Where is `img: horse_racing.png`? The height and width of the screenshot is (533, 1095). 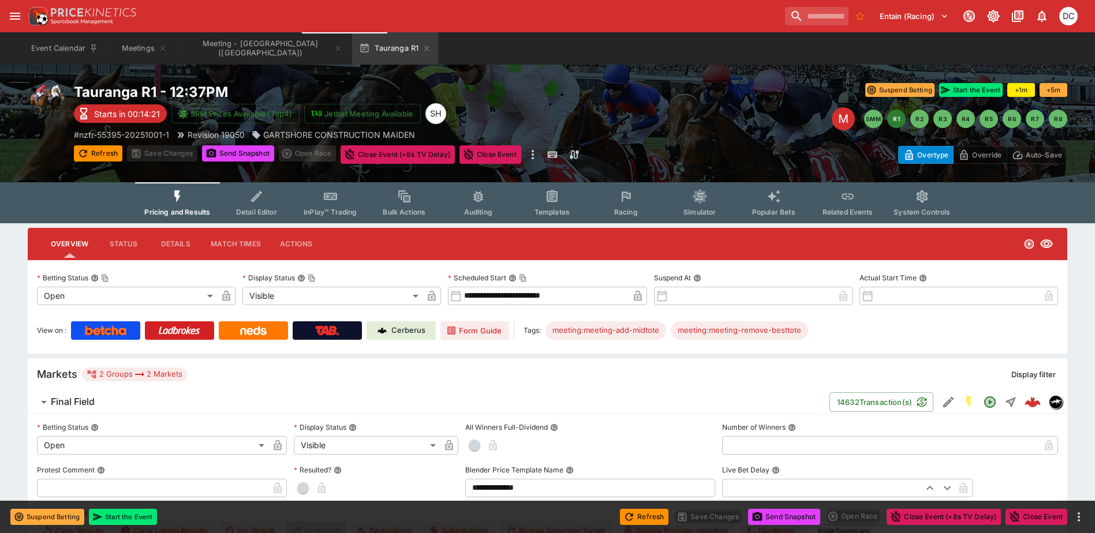 img: horse_racing.png is located at coordinates (46, 102).